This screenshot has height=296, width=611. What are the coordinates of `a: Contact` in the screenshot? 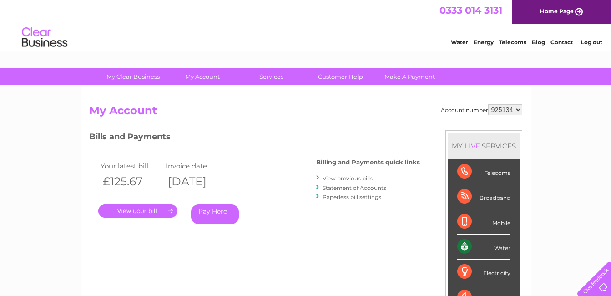 It's located at (561, 42).